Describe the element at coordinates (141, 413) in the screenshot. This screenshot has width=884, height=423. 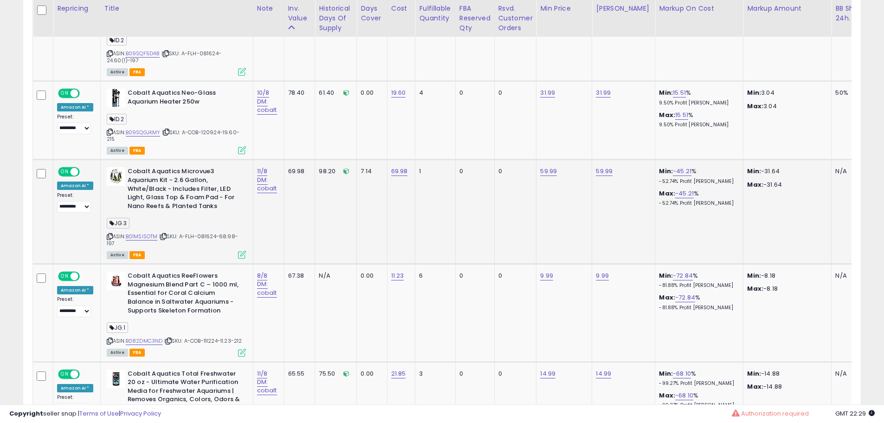
I see `a: Privacy Policy` at that location.